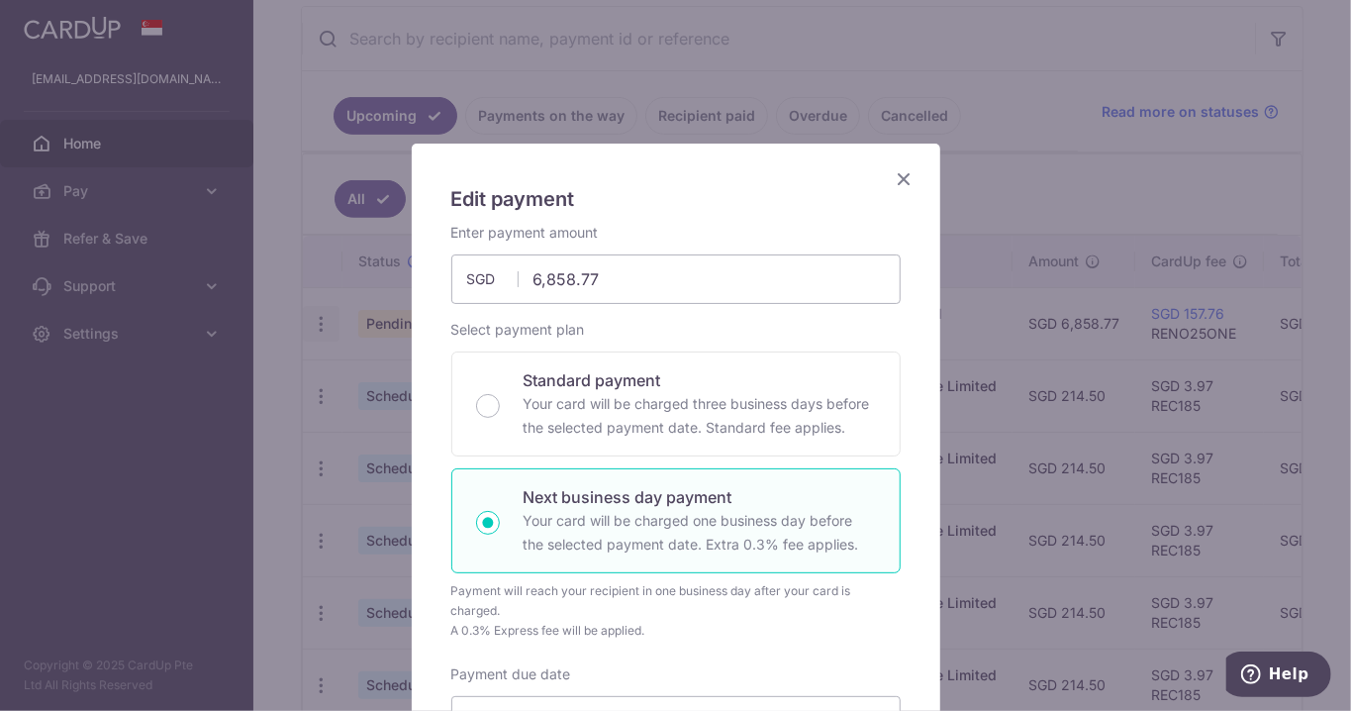 The image size is (1351, 711). Describe the element at coordinates (676, 630) in the screenshot. I see `div: A 0.3% Express fee will be applied.` at that location.